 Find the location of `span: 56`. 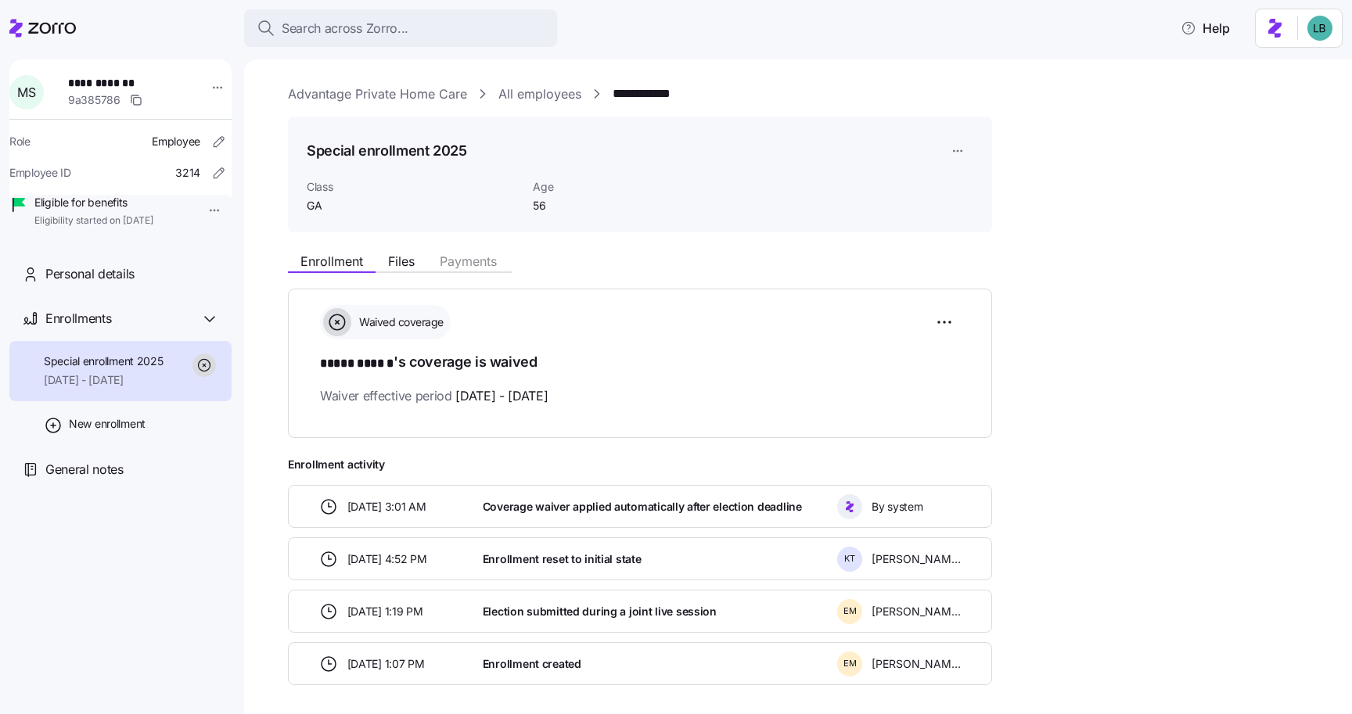

span: 56 is located at coordinates (611, 206).